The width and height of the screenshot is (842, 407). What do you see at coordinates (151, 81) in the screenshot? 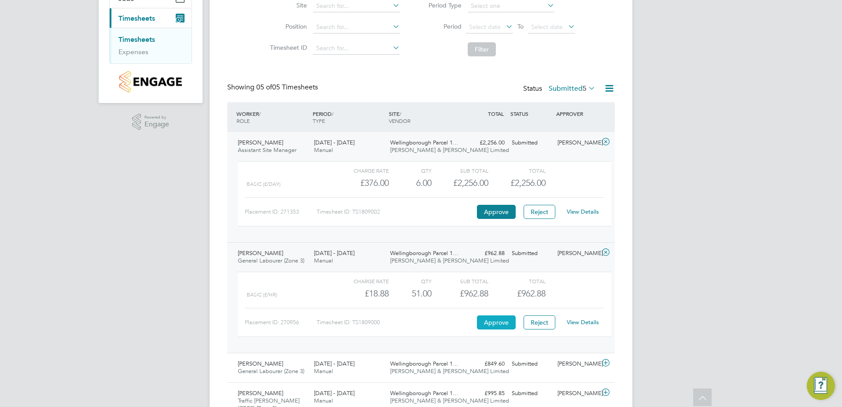
I see `a: Go to home page` at bounding box center [151, 81].